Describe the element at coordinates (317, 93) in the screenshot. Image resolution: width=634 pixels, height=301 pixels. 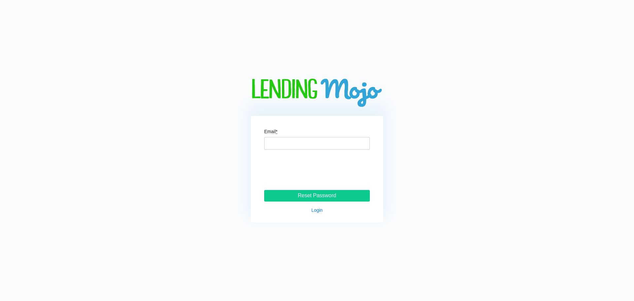
I see `img: logo-big.png` at that location.